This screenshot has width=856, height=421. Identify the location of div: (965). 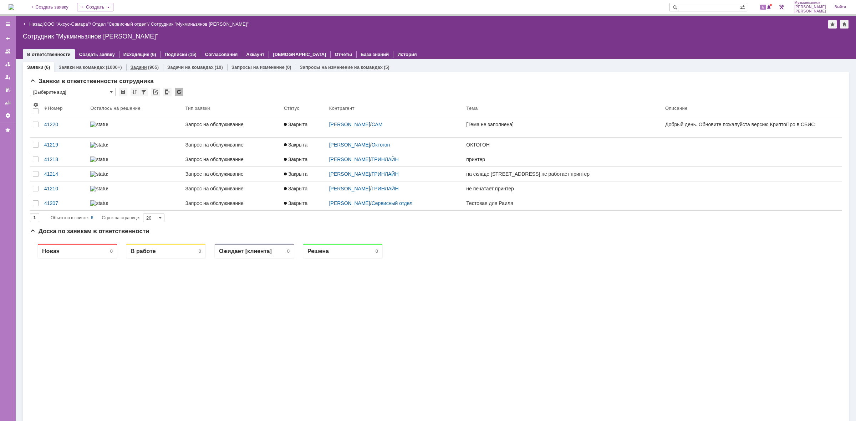
(153, 67).